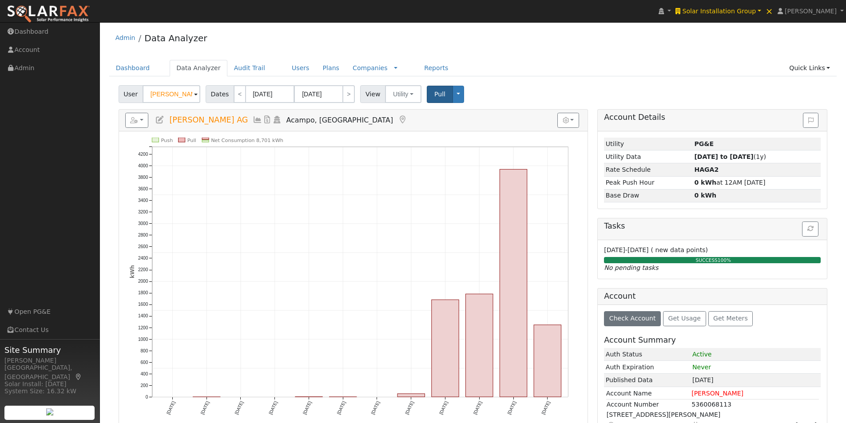 This screenshot has height=423, width=846. I want to click on td: Auth Expiration, so click(647, 367).